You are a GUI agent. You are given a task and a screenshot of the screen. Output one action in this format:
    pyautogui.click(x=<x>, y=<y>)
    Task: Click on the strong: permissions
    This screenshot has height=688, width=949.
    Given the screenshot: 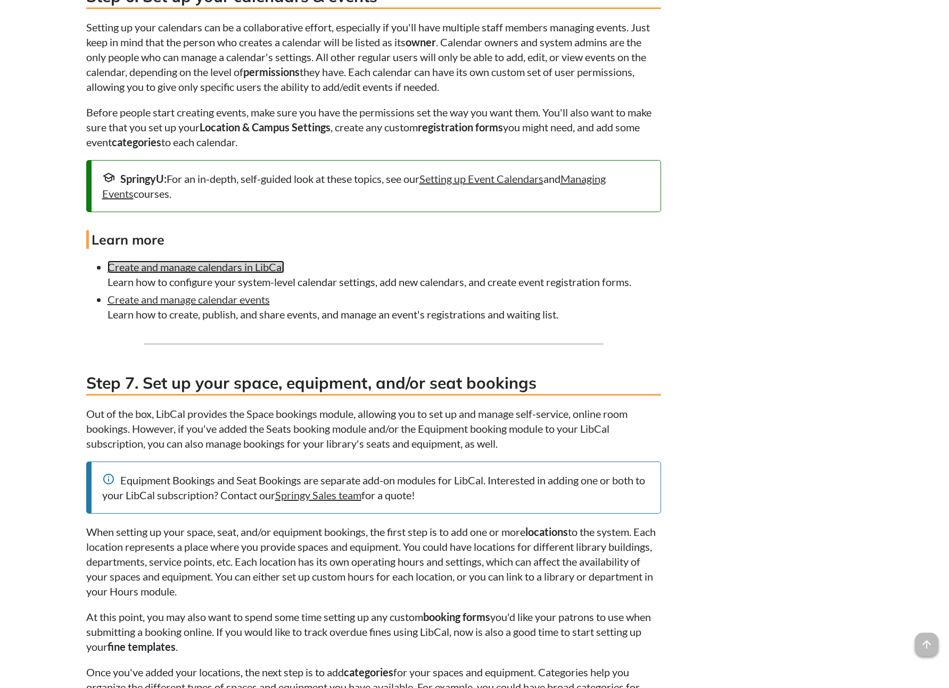 What is the action you would take?
    pyautogui.click(x=271, y=72)
    